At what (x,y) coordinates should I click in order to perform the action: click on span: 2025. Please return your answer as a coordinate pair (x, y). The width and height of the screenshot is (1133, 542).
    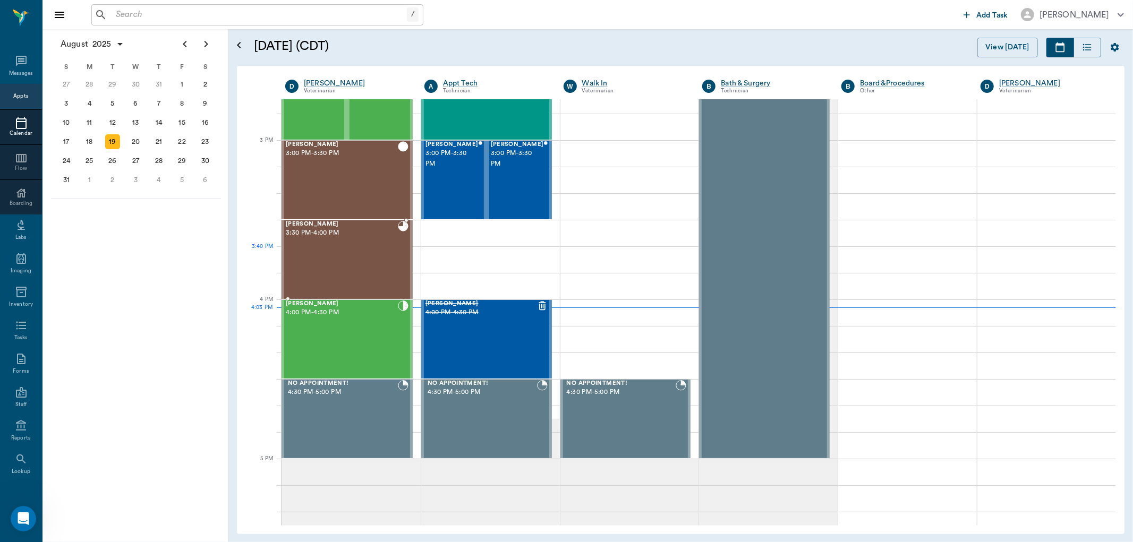
    Looking at the image, I should click on (102, 44).